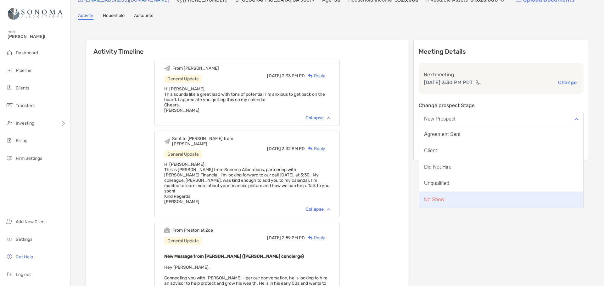  I want to click on span: Pipeline, so click(24, 70).